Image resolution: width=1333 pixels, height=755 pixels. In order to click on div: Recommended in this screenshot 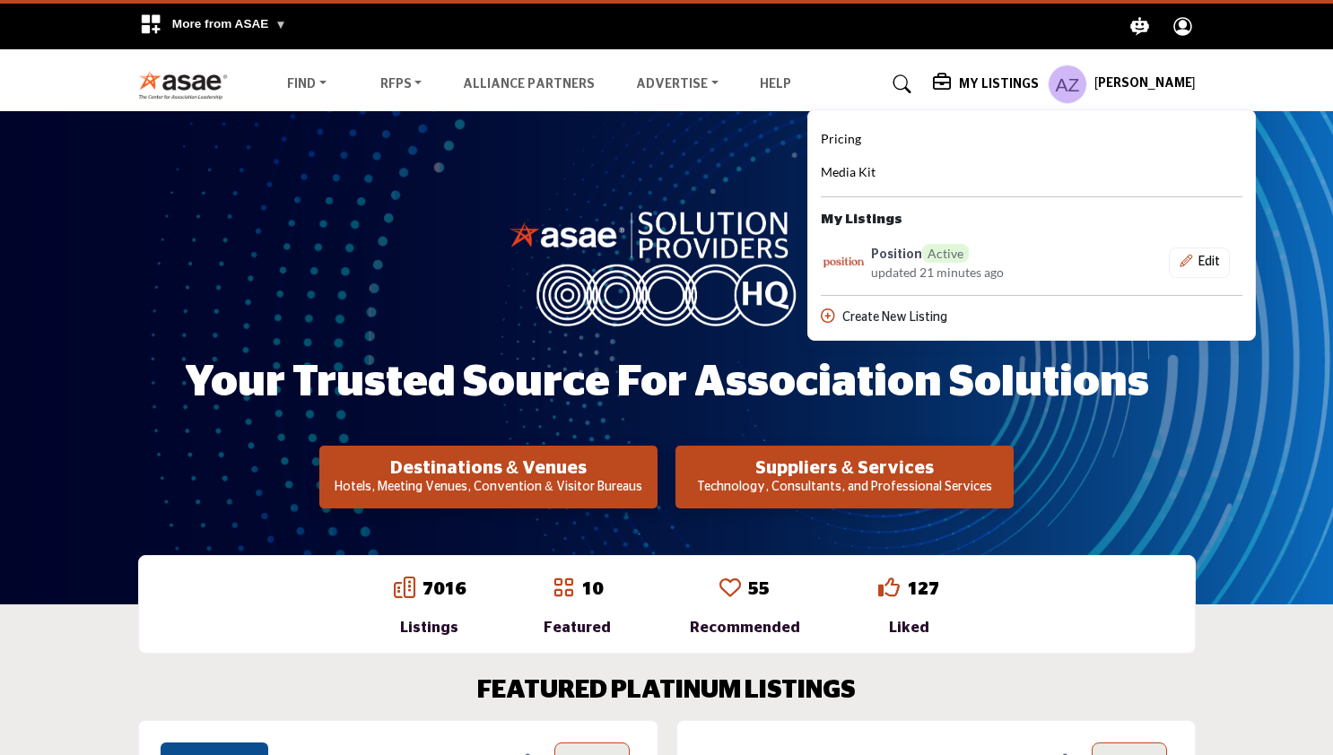, I will do `click(744, 628)`.